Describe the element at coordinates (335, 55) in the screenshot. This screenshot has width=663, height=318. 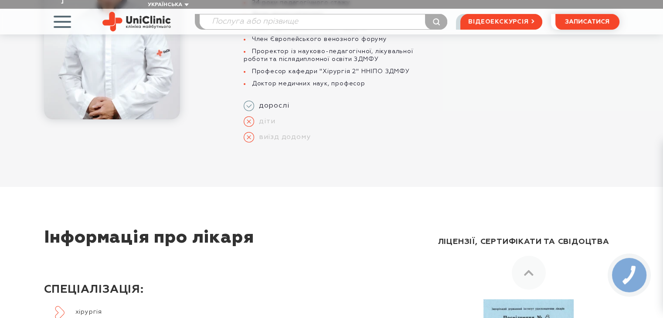
I see `li: Проректор із науково-педагогічної, лікувальної роботи та післядипломної освіти ЗДМФУ` at that location.